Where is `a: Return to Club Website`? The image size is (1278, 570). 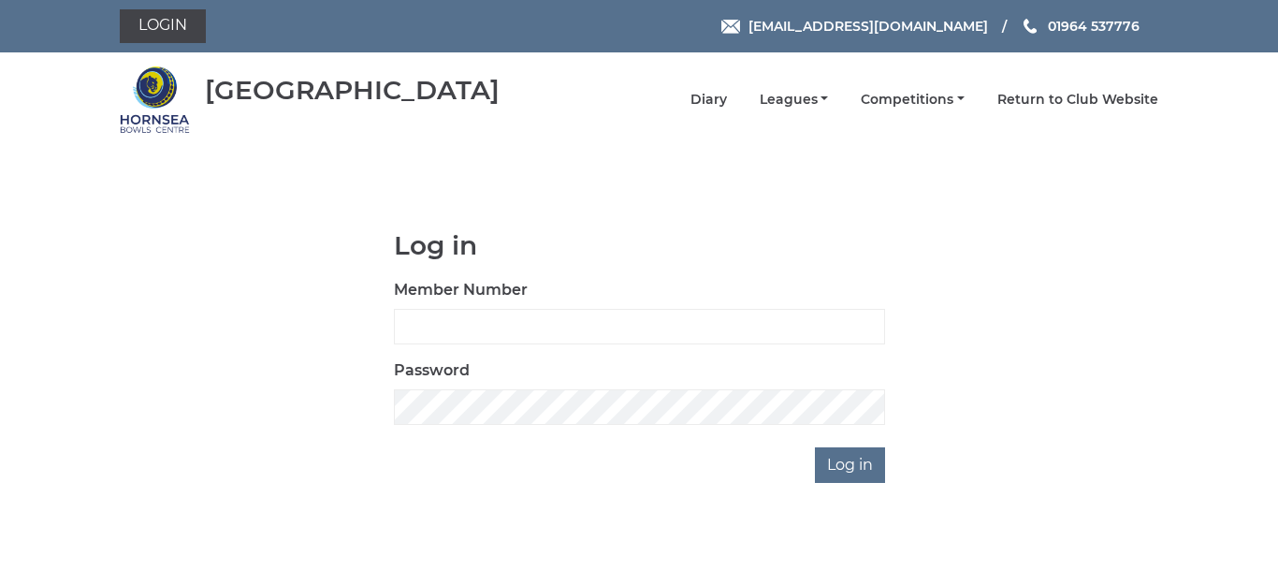
a: Return to Club Website is located at coordinates (1078, 99).